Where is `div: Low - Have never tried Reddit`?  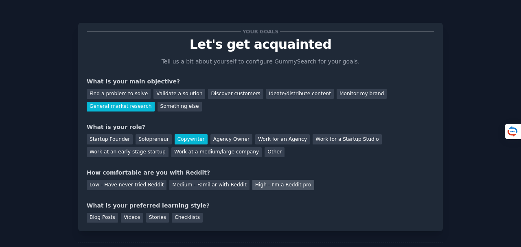
div: Low - Have never tried Reddit is located at coordinates (127, 185).